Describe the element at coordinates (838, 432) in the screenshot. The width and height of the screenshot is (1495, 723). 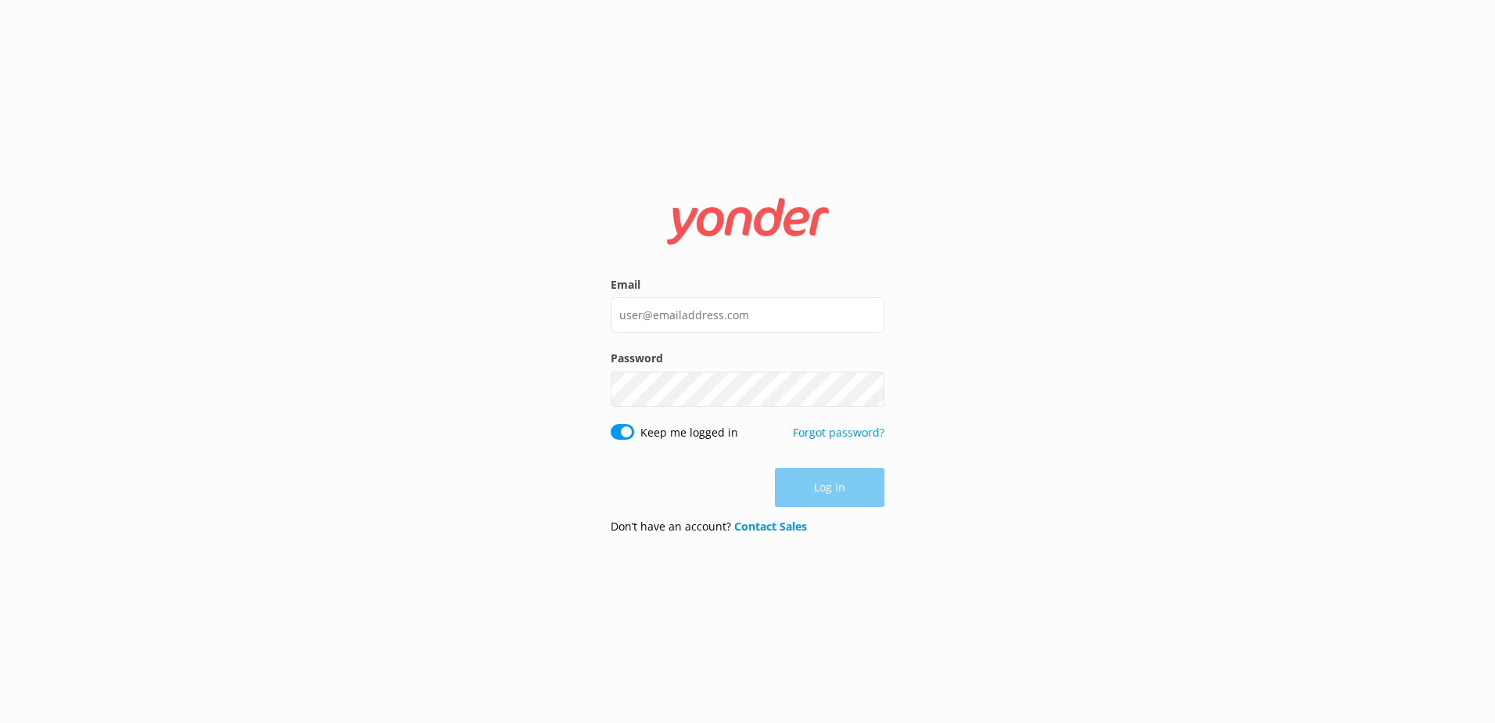
I see `a: Forgot password?` at that location.